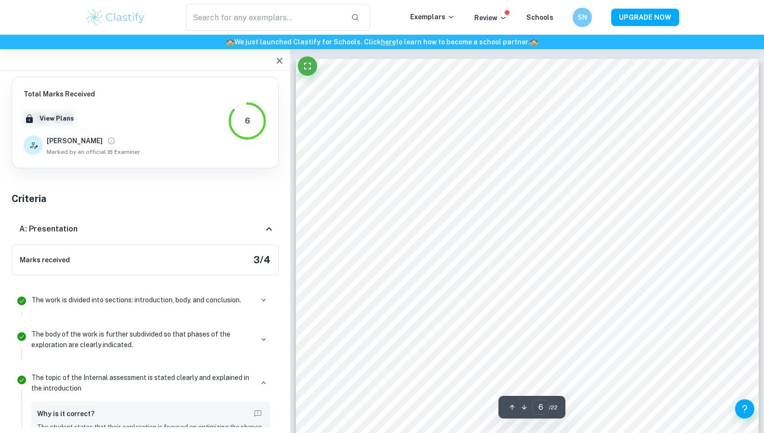  Describe the element at coordinates (582, 17) in the screenshot. I see `h6: SN` at that location.